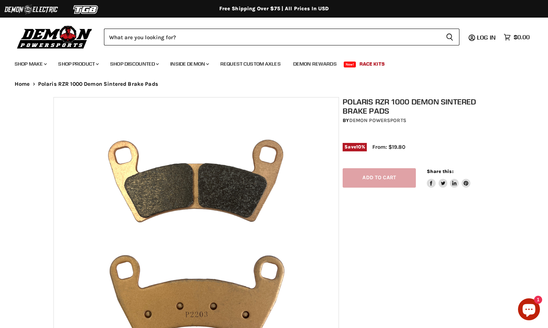 This screenshot has width=548, height=328. What do you see at coordinates (272, 37) in the screenshot?
I see `input: Search` at bounding box center [272, 37].